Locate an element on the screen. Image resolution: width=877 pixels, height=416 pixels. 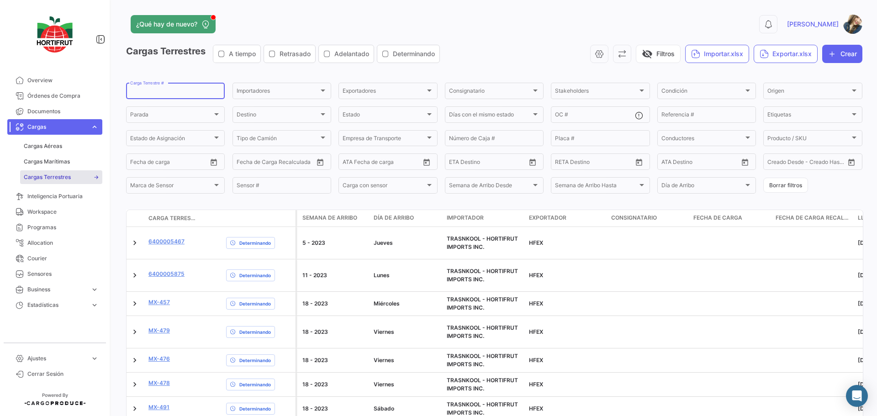
span: Estado is located at coordinates (384, 116).